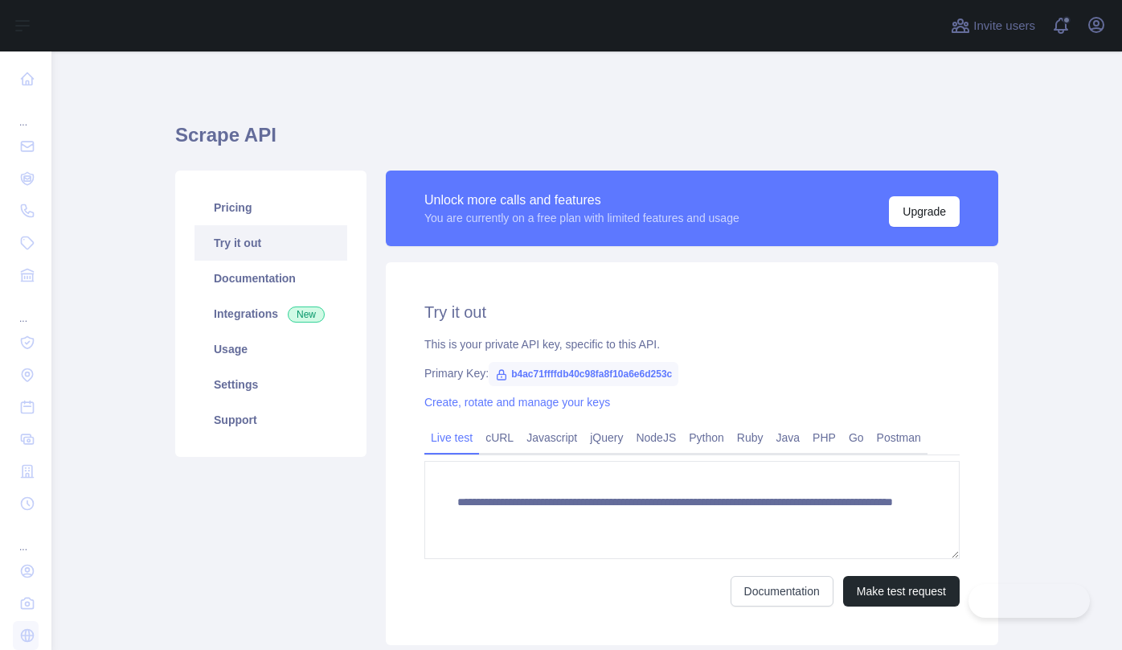 The height and width of the screenshot is (650, 1122). Describe the element at coordinates (271, 243) in the screenshot. I see `a: Try it out` at that location.